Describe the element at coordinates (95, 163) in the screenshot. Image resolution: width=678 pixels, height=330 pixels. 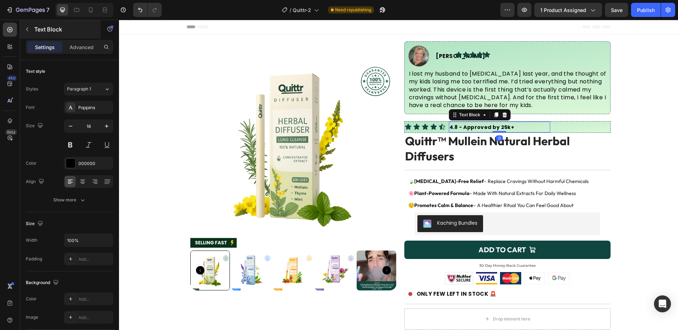
I see `div: 000000` at that location.